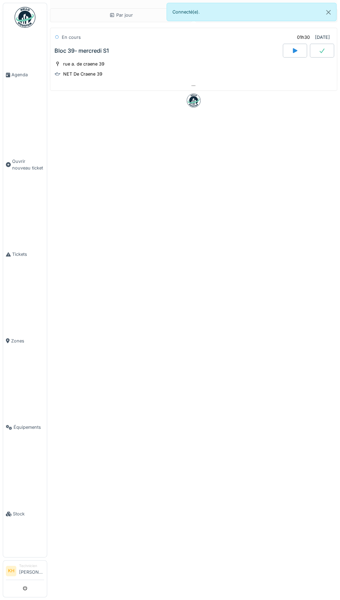 The height and width of the screenshot is (600, 340). I want to click on a: Équipements, so click(25, 427).